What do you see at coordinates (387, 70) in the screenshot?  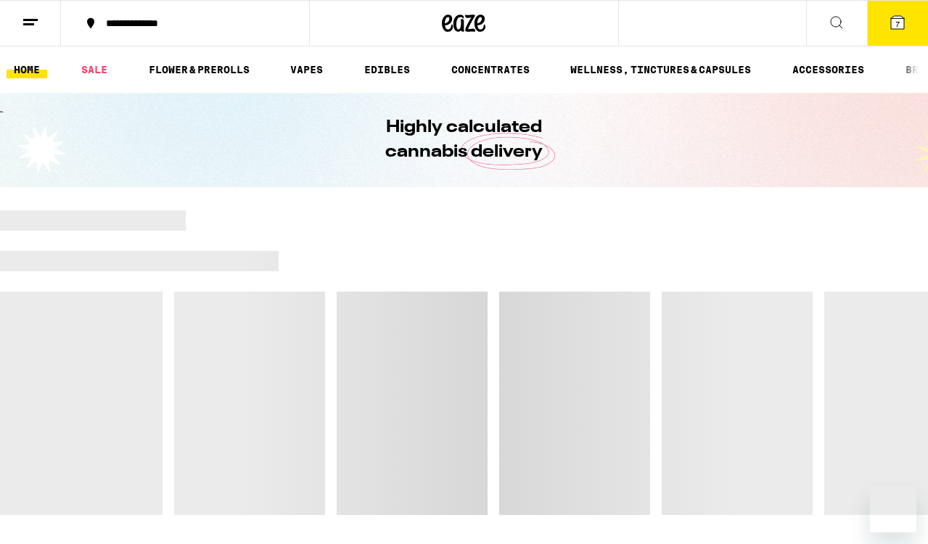 I see `a: EDIBLES` at bounding box center [387, 70].